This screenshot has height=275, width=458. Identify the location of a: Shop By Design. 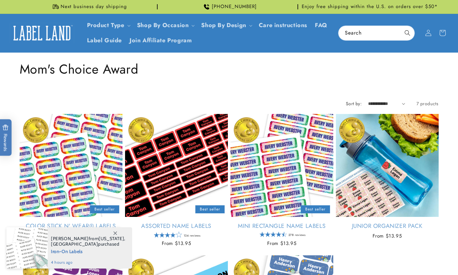
(223, 25).